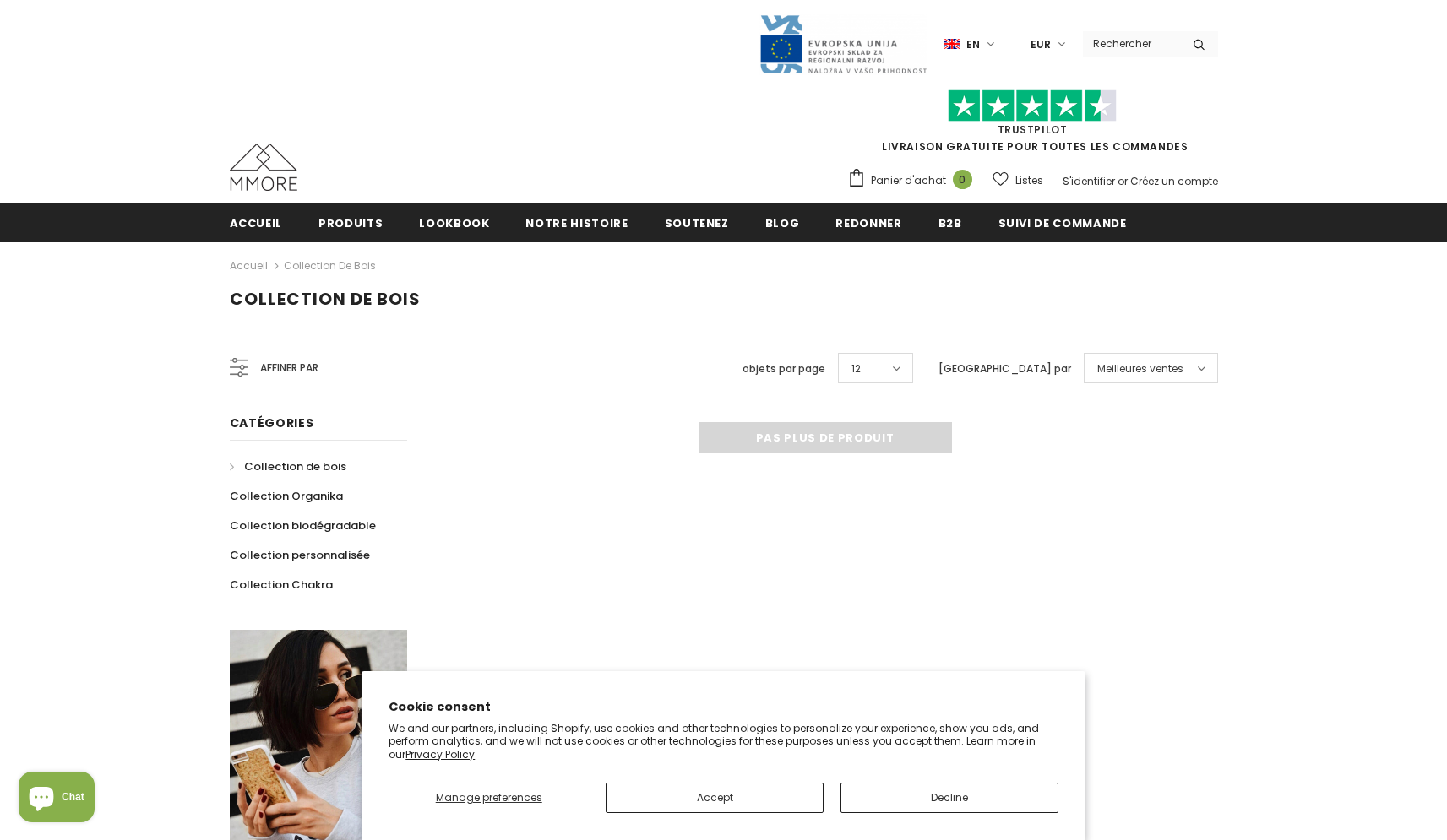 The width and height of the screenshot is (1447, 840). I want to click on label: objets par page, so click(784, 369).